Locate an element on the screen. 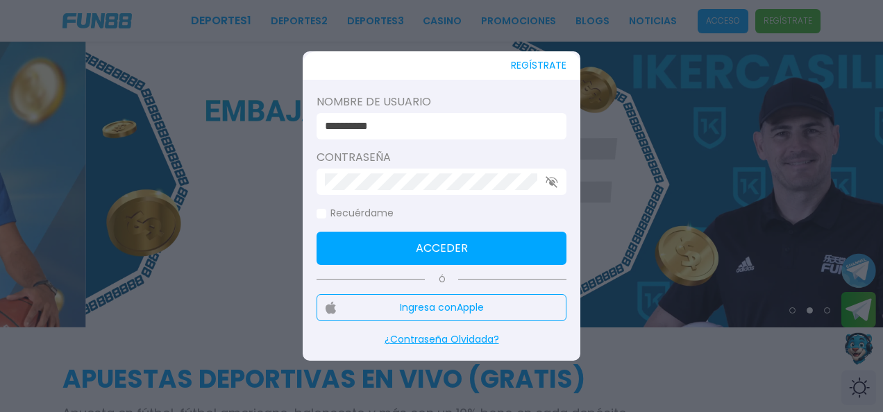 The width and height of the screenshot is (883, 412). button: Acceder is located at coordinates (442, 249).